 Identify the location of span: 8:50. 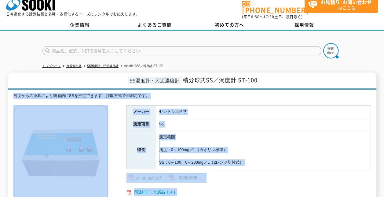
(255, 17).